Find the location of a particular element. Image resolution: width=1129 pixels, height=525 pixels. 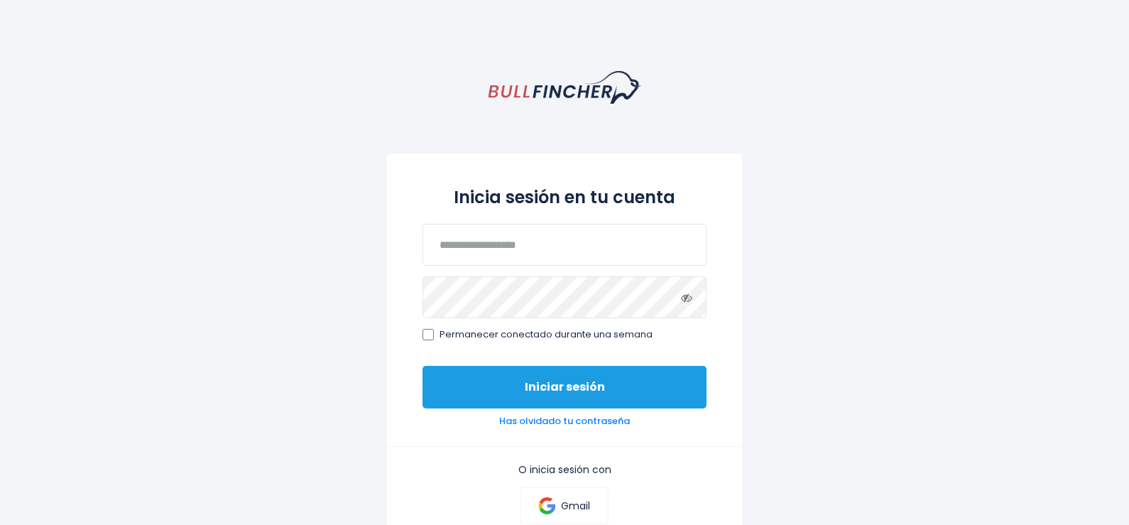

font: O inicia sesión con is located at coordinates (565, 470).